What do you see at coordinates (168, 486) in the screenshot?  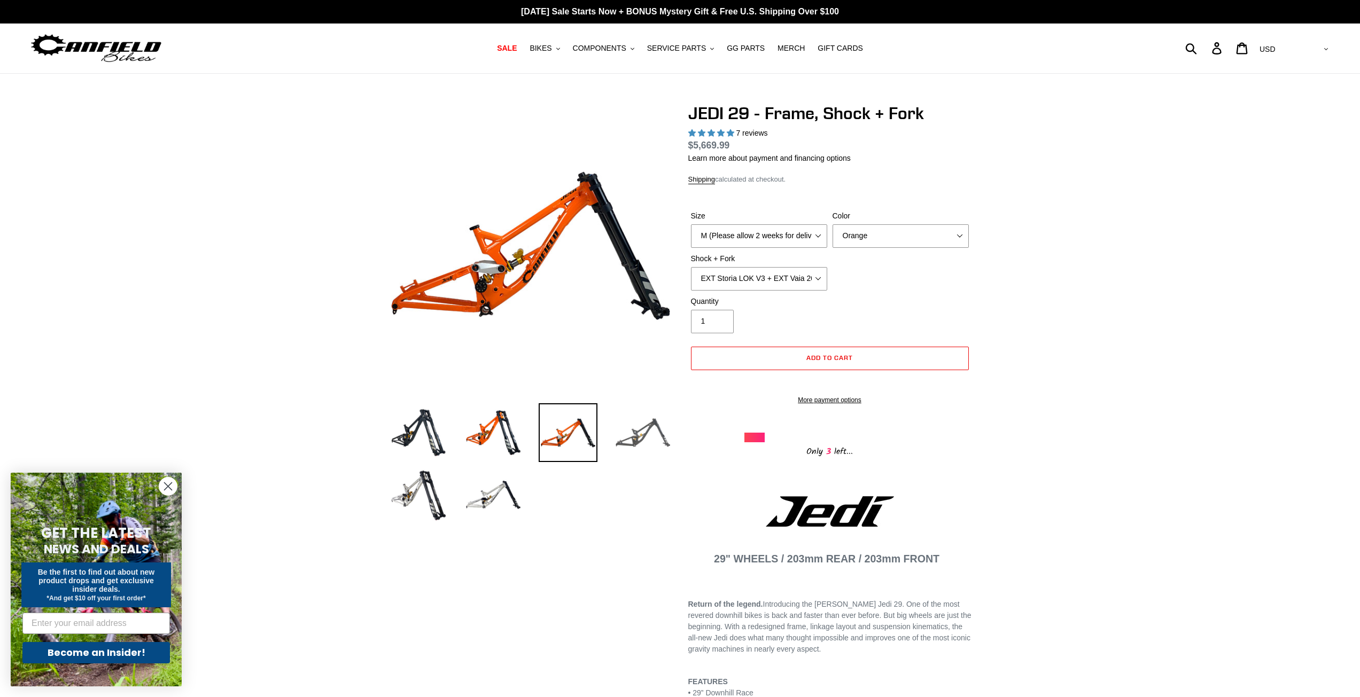 I see `button: Close dialog` at bounding box center [168, 486].